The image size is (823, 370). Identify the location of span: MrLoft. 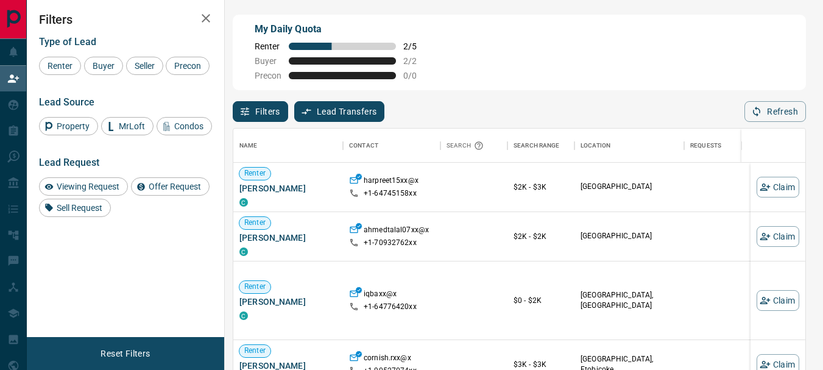
(132, 126).